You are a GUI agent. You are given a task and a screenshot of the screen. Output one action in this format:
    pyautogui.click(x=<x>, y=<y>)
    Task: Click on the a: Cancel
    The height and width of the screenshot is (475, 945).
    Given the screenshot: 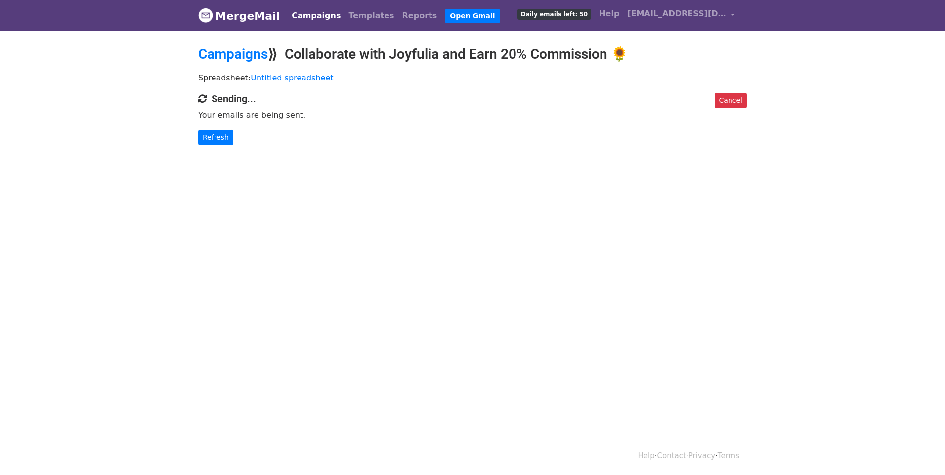 What is the action you would take?
    pyautogui.click(x=730, y=100)
    